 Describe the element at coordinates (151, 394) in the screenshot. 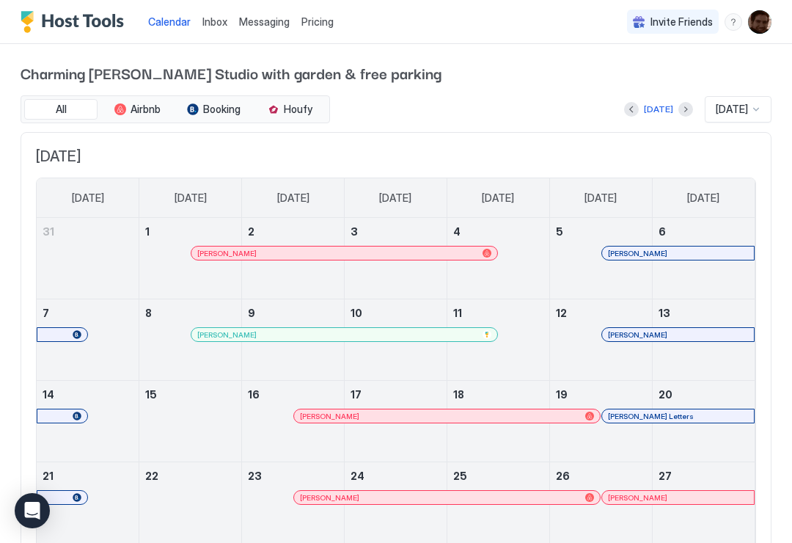

I see `span: 15` at that location.